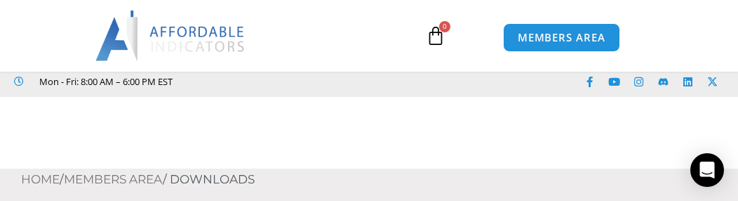  What do you see at coordinates (113, 179) in the screenshot?
I see `a: Members Area` at bounding box center [113, 179].